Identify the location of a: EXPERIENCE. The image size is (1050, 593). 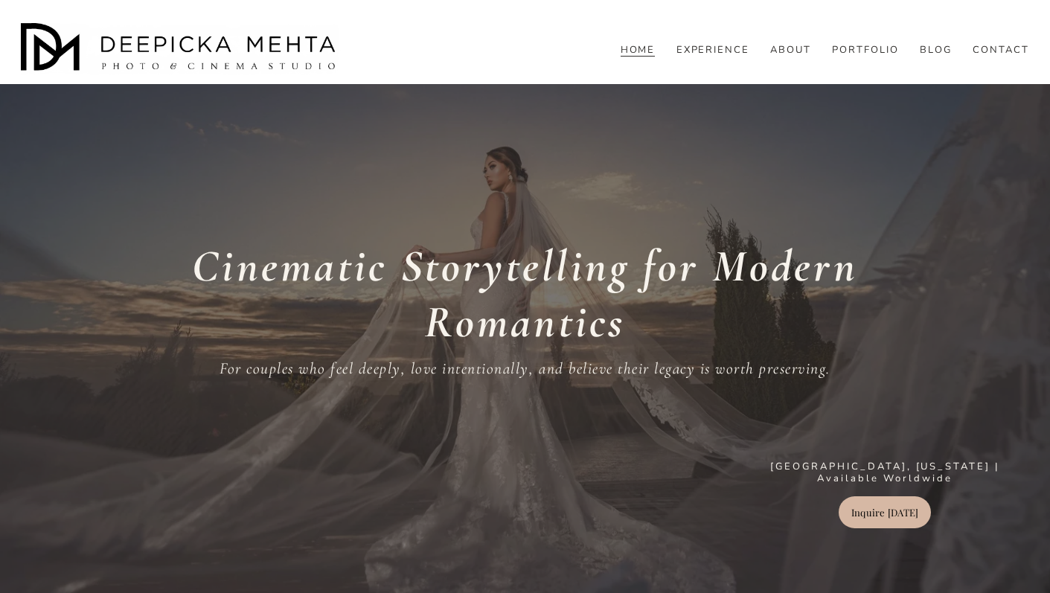
(713, 51).